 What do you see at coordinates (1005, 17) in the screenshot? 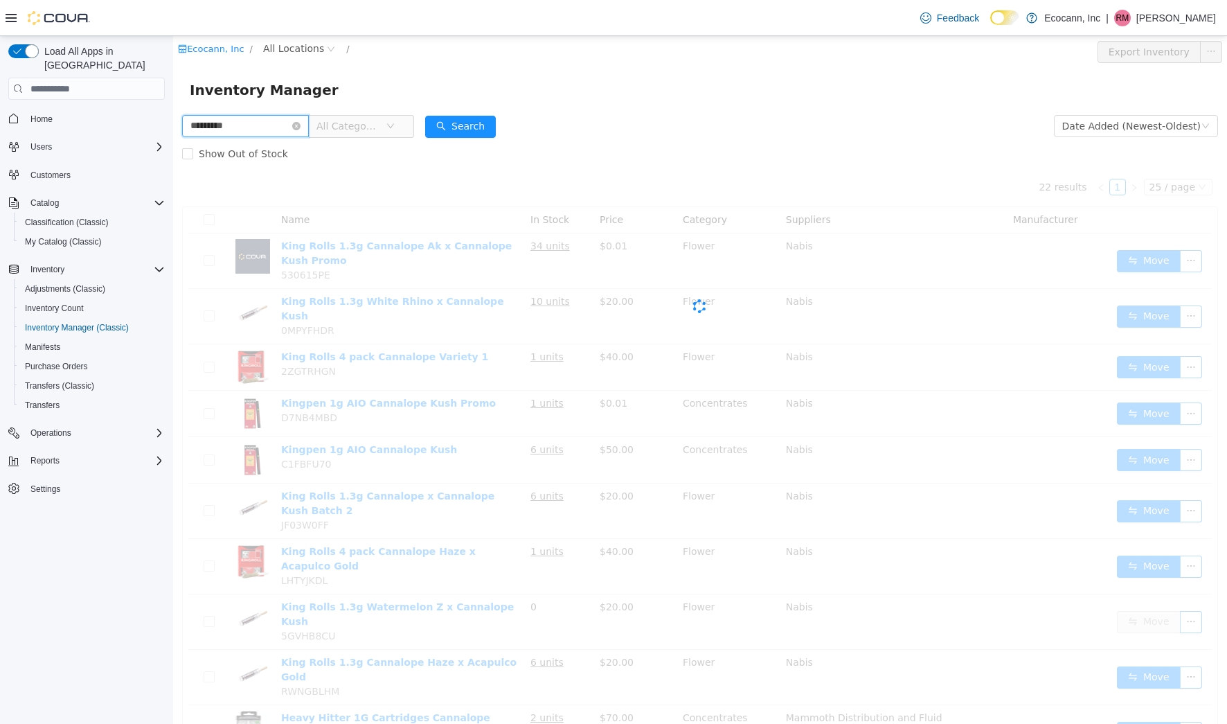
I see `input: Dark Mode` at bounding box center [1005, 17].